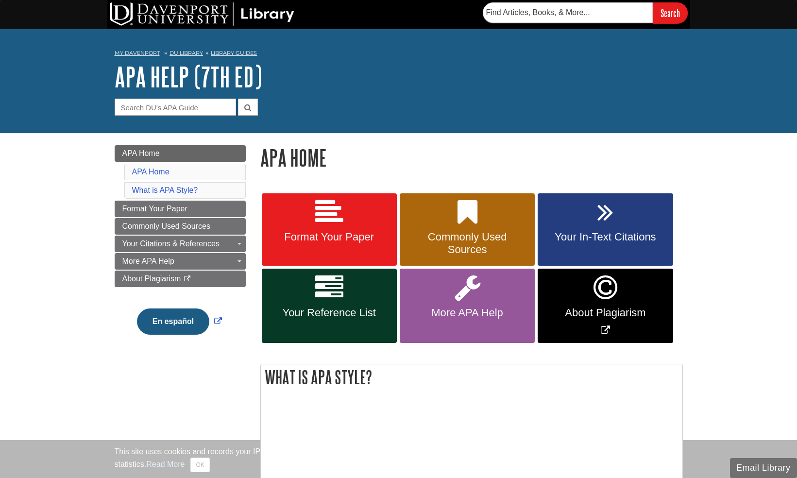 This screenshot has width=797, height=478. I want to click on span: Your Reference List, so click(329, 313).